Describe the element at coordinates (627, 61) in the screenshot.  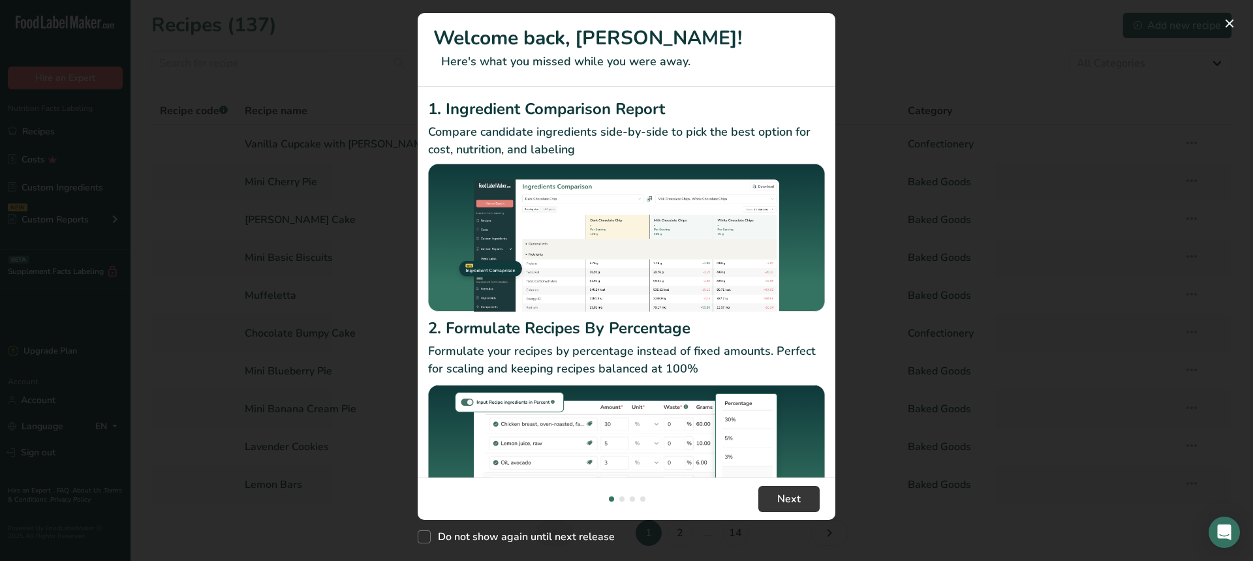
I see `p: Here's what you missed while you were away.` at that location.